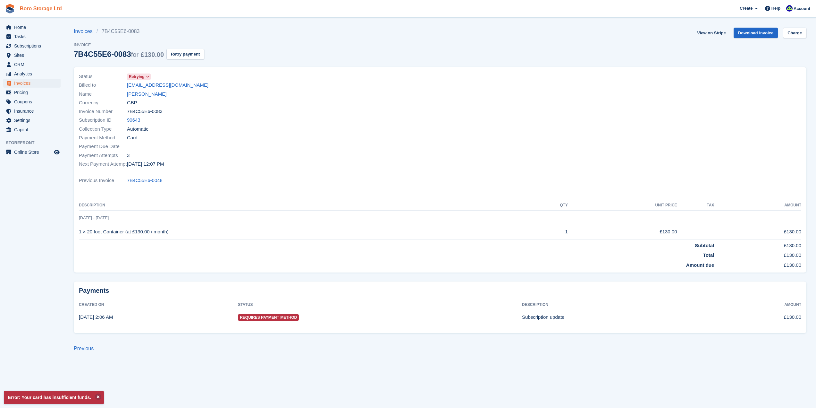  What do you see at coordinates (711, 33) in the screenshot?
I see `a: View on Stripe` at bounding box center [711, 33].